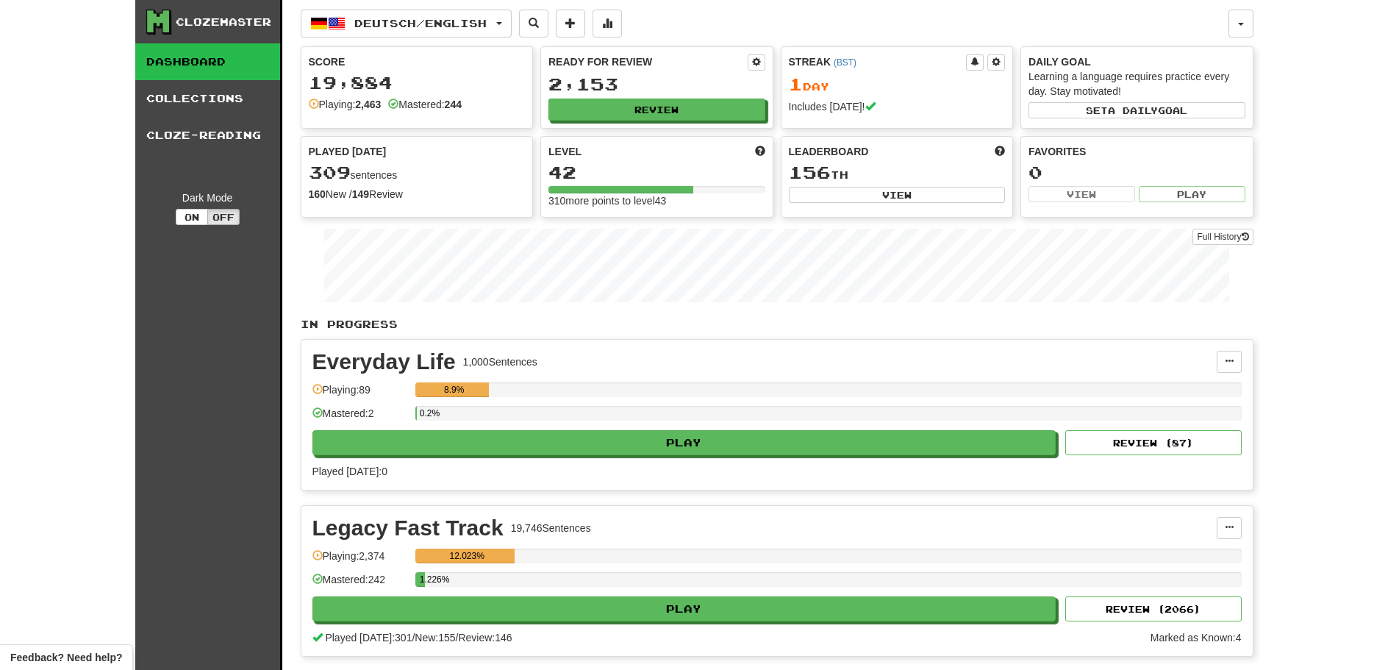 The height and width of the screenshot is (670, 1399). Describe the element at coordinates (1154, 443) in the screenshot. I see `button: Review (87)` at that location.